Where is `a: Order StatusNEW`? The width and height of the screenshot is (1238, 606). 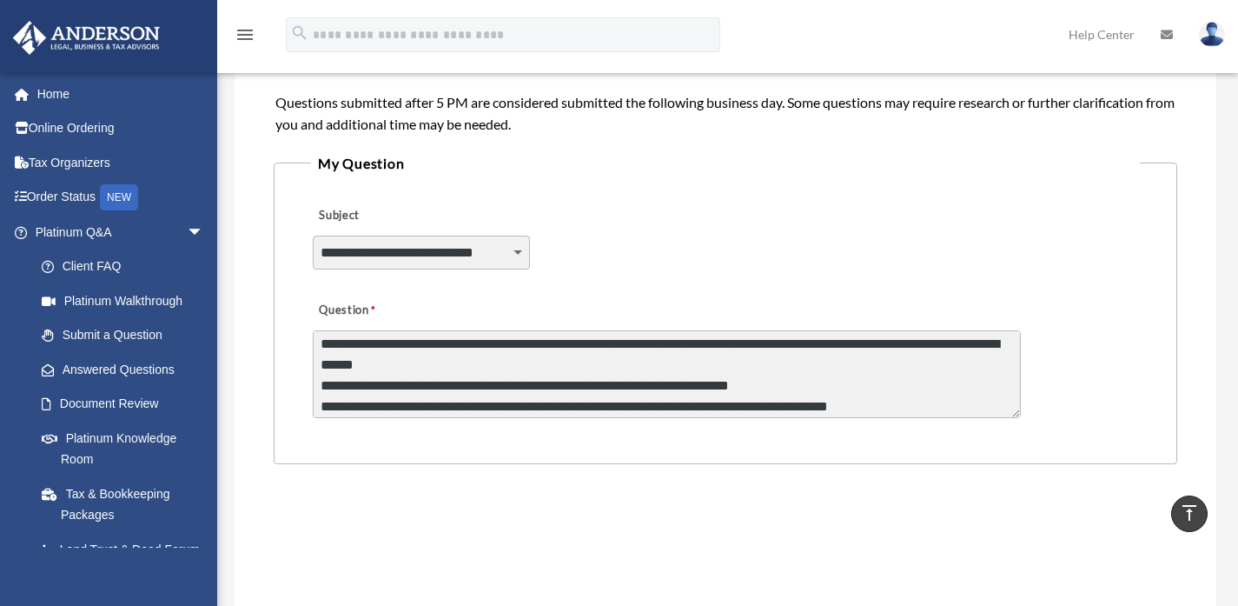 a: Order StatusNEW is located at coordinates (121, 197).